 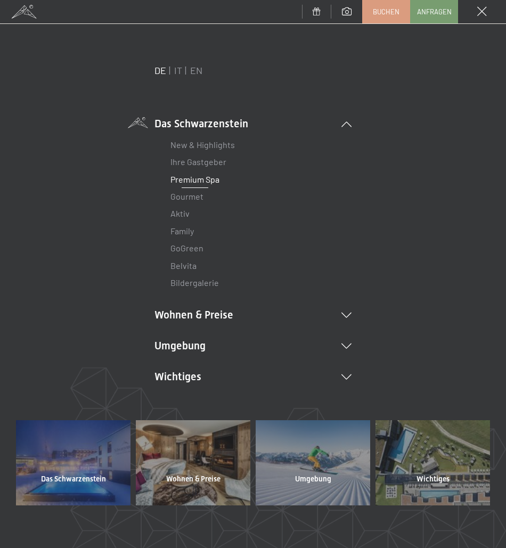 I want to click on a: Family, so click(x=182, y=231).